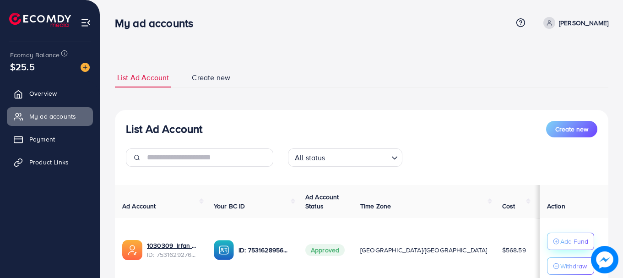  I want to click on a: 1030309_Irfan Khan_1753594100109, so click(173, 245).